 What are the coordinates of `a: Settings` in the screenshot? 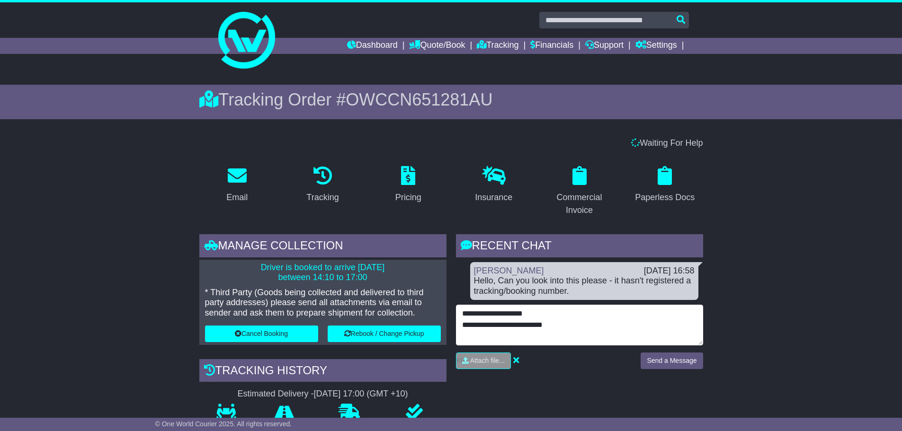 It's located at (656, 46).